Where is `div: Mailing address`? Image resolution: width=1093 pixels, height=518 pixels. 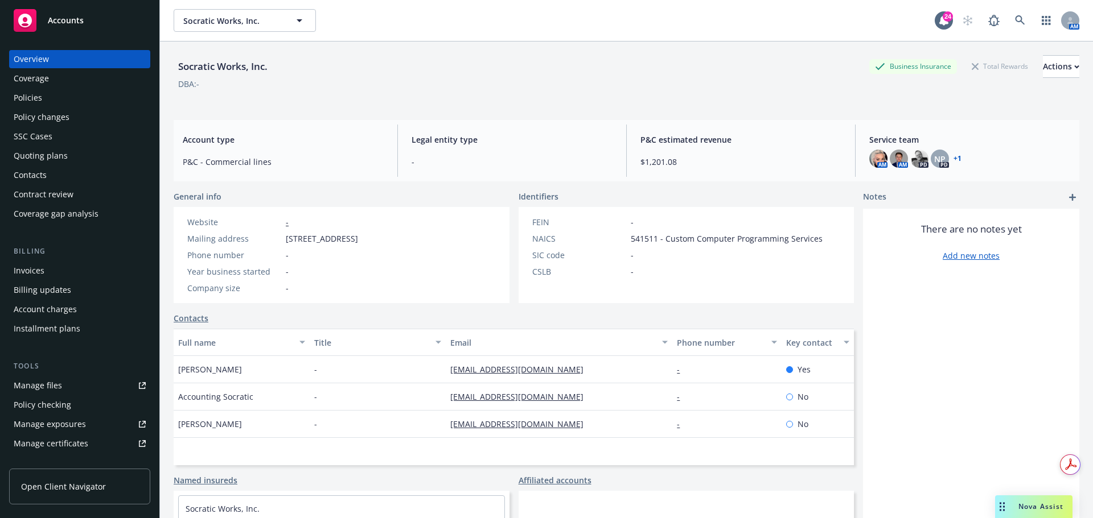
div: Mailing address is located at coordinates (234, 238).